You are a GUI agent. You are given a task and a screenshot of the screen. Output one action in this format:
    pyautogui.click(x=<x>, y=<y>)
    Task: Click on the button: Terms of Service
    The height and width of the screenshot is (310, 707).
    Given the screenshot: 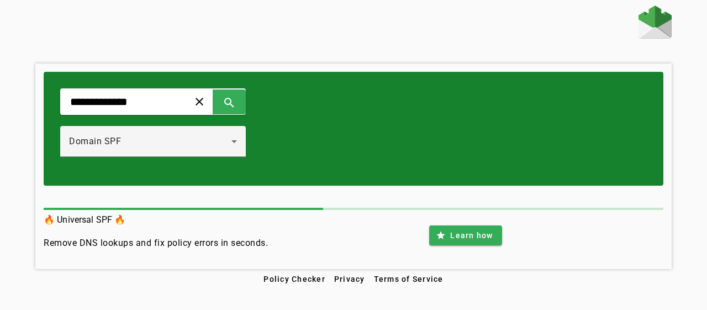 What is the action you would take?
    pyautogui.click(x=409, y=279)
    